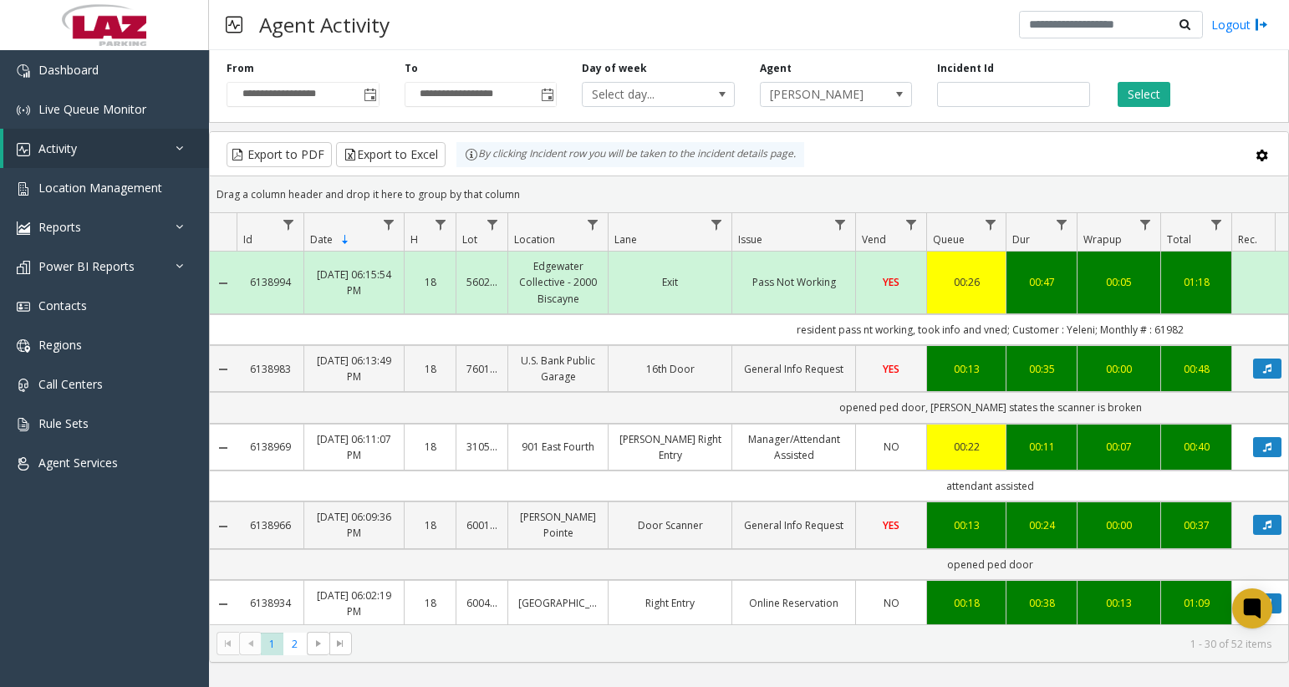  I want to click on a: 6138934, so click(270, 603).